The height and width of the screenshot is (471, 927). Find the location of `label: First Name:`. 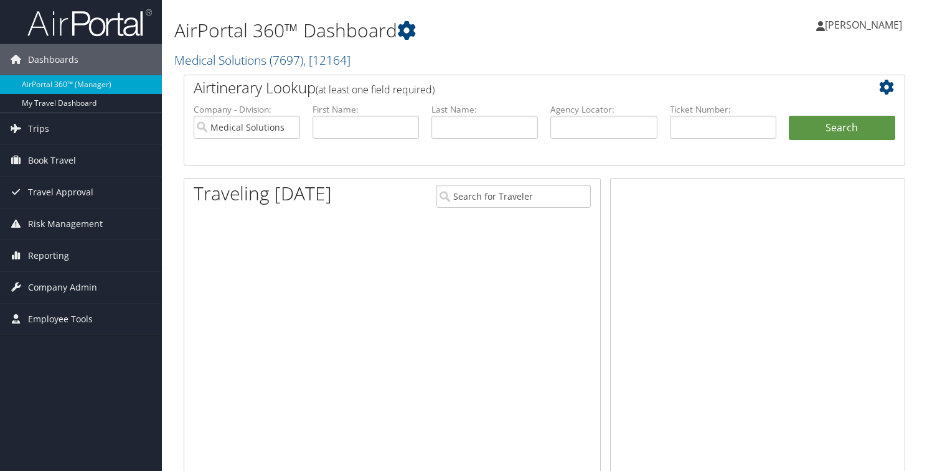

label: First Name: is located at coordinates (365, 110).